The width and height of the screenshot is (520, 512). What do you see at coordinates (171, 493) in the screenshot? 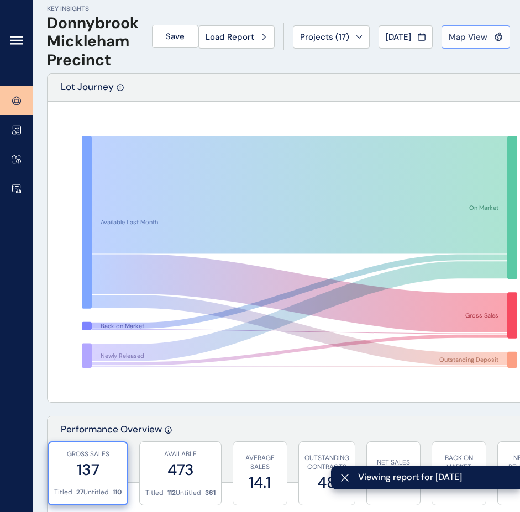
I see `p: 112` at bounding box center [171, 493].